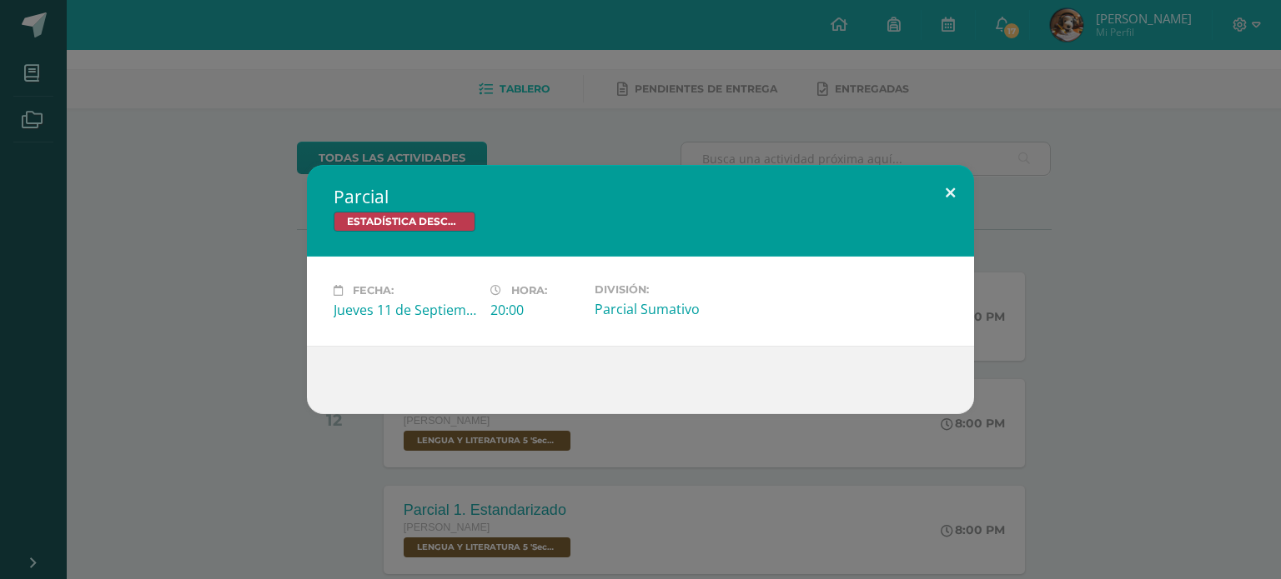  What do you see at coordinates (535, 310) in the screenshot?
I see `div: 20:00` at bounding box center [535, 310].